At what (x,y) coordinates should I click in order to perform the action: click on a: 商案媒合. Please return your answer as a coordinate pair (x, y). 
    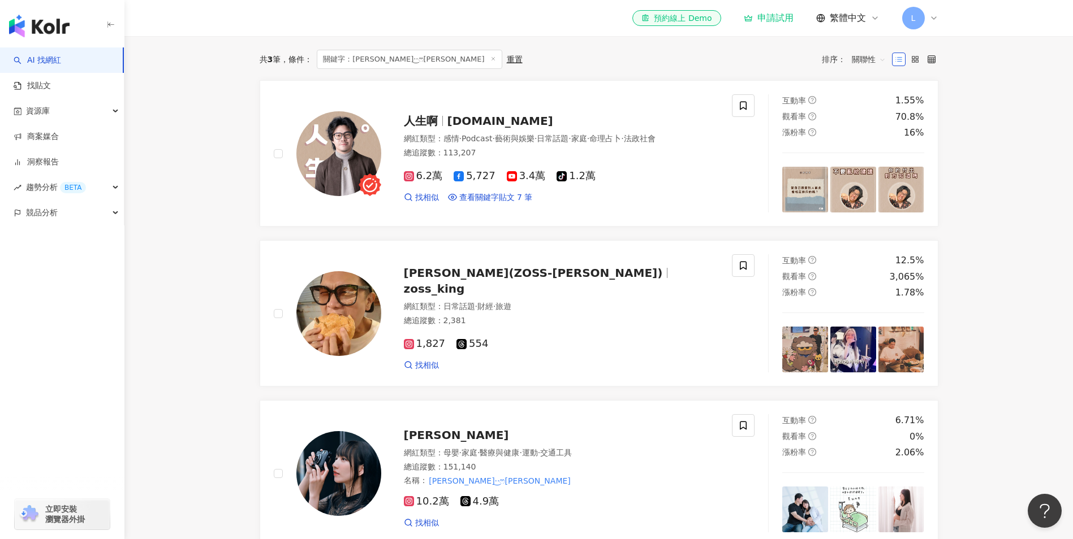
    Looking at the image, I should click on (36, 137).